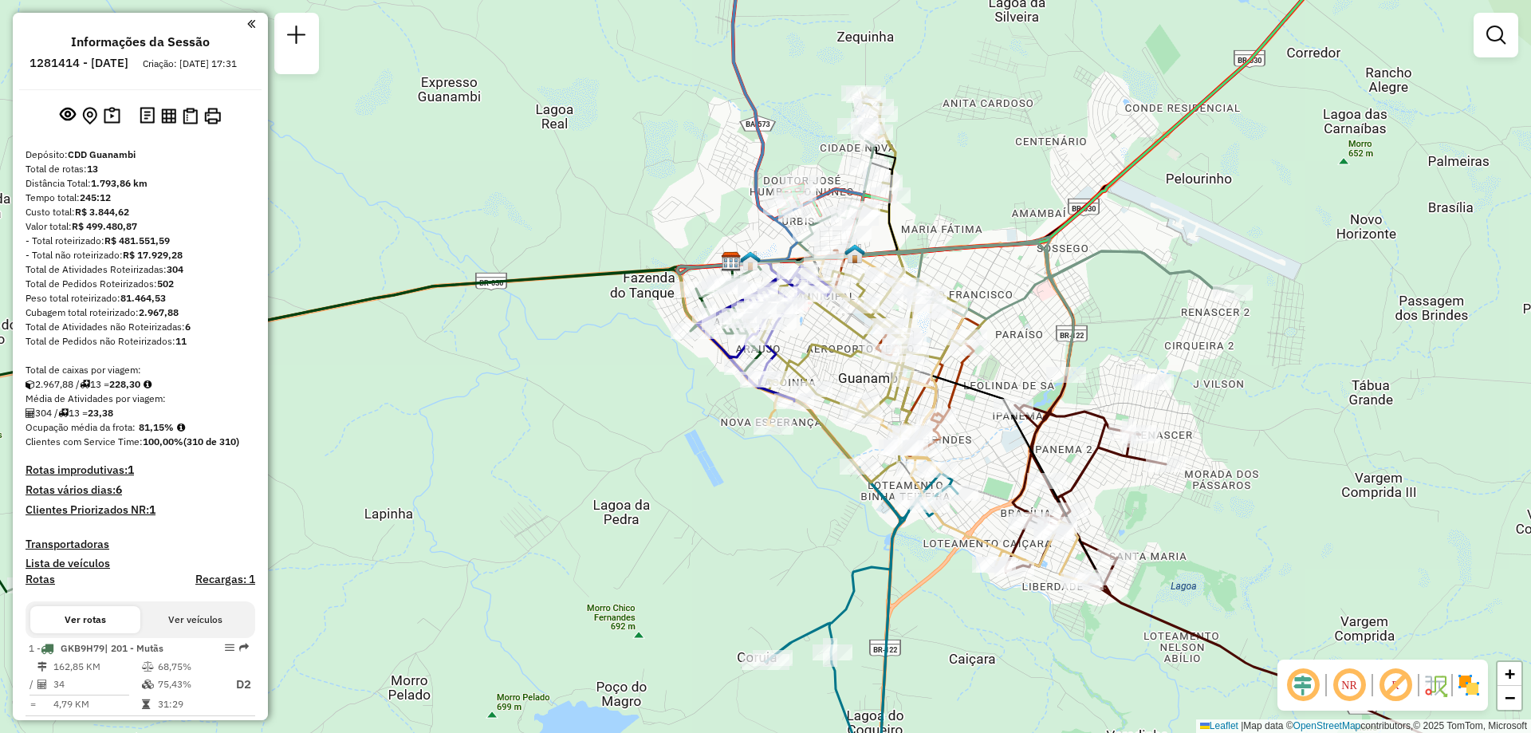 This screenshot has height=733, width=1531. I want to click on a: Nova sessão e pesquisa, so click(297, 37).